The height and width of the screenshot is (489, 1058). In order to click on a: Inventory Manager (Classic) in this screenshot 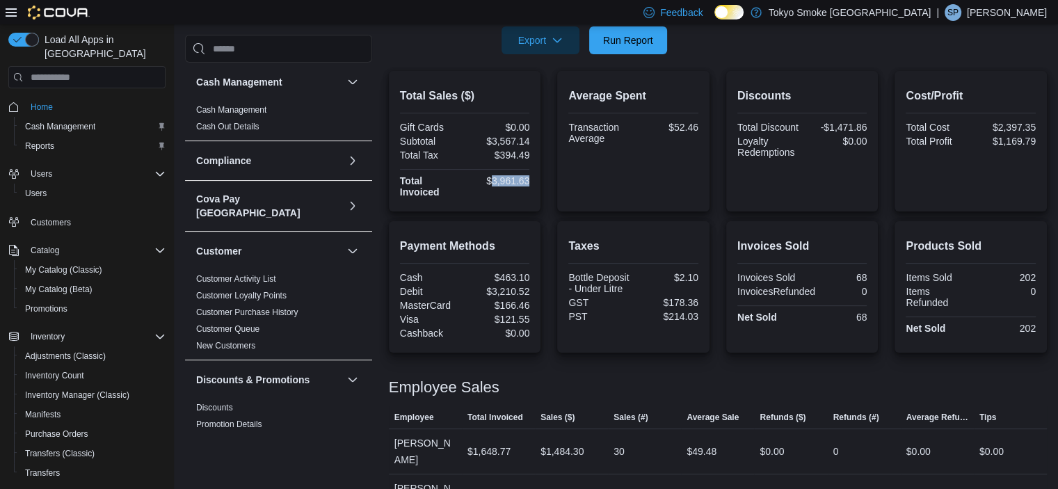, I will do `click(77, 395)`.